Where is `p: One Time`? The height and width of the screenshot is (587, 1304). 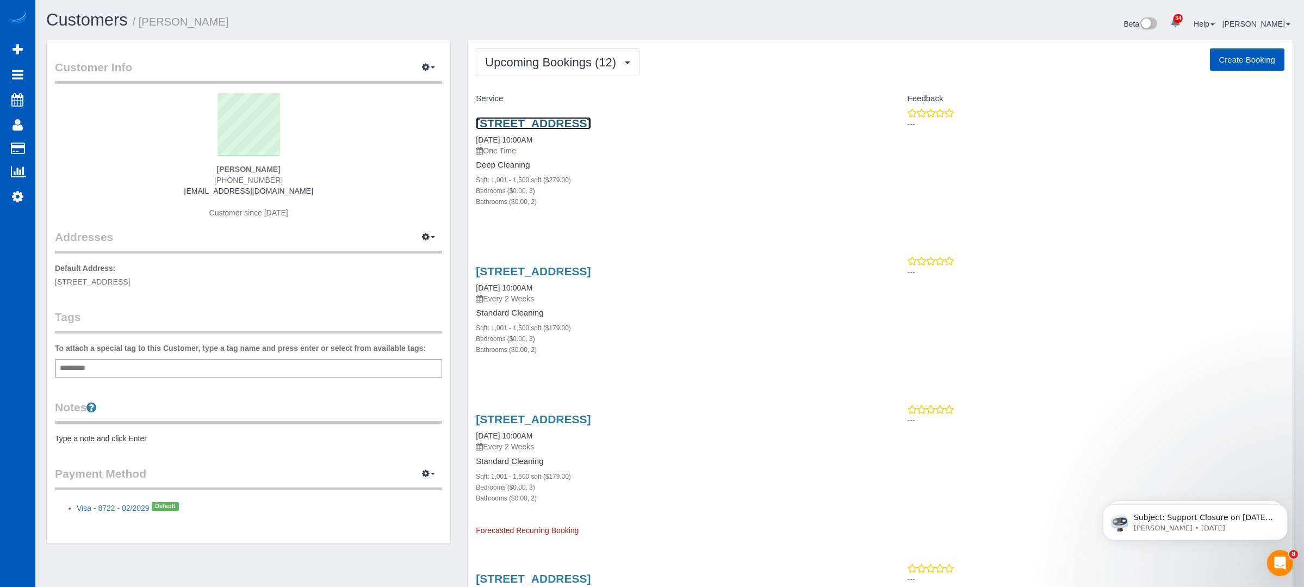
p: One Time is located at coordinates (674, 151).